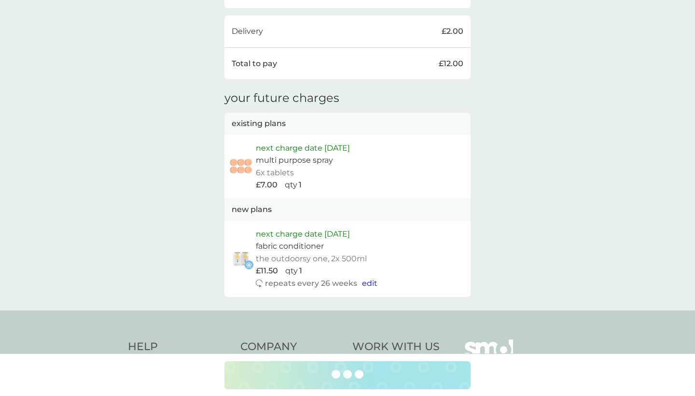  What do you see at coordinates (251, 209) in the screenshot?
I see `p: new plans` at bounding box center [251, 209].